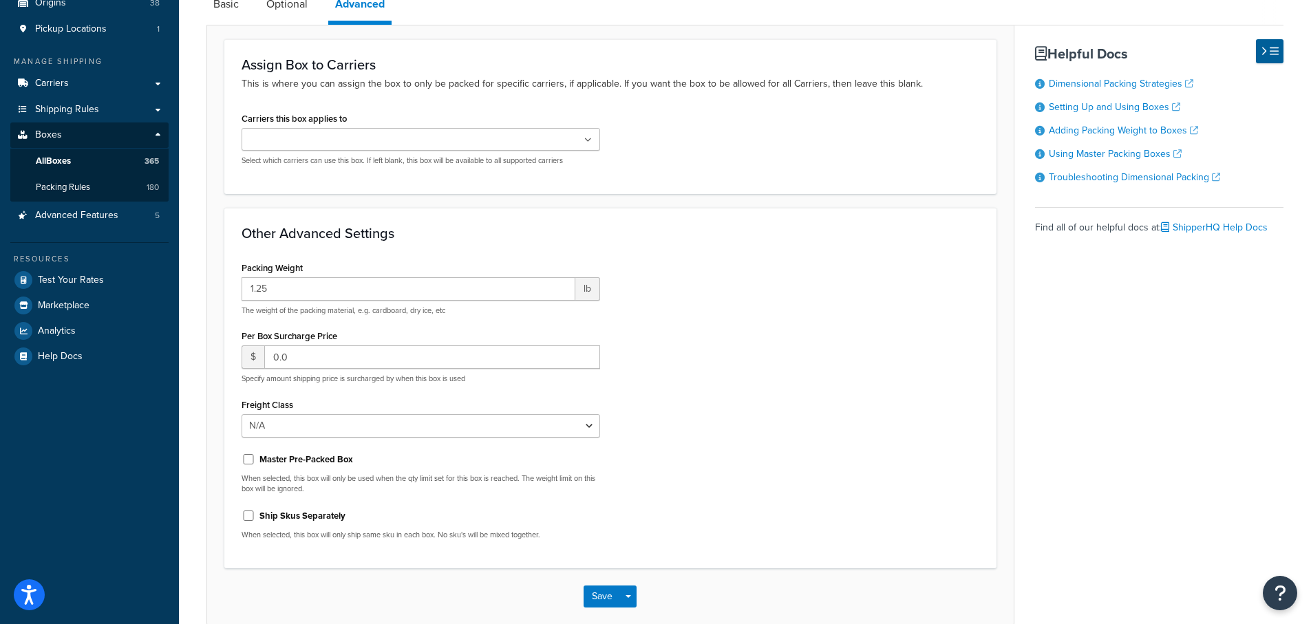 The image size is (1311, 624). What do you see at coordinates (71, 29) in the screenshot?
I see `span: Pickup Locations` at bounding box center [71, 29].